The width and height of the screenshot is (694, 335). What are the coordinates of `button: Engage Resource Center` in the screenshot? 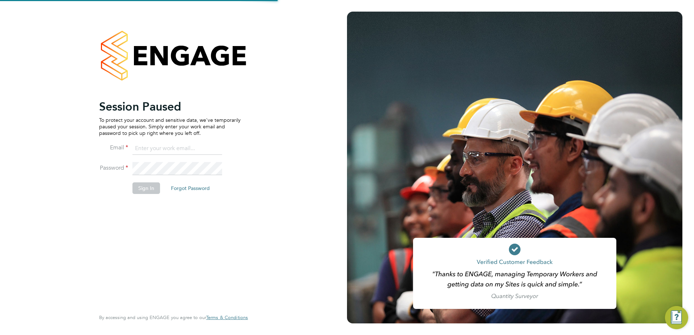 It's located at (676, 318).